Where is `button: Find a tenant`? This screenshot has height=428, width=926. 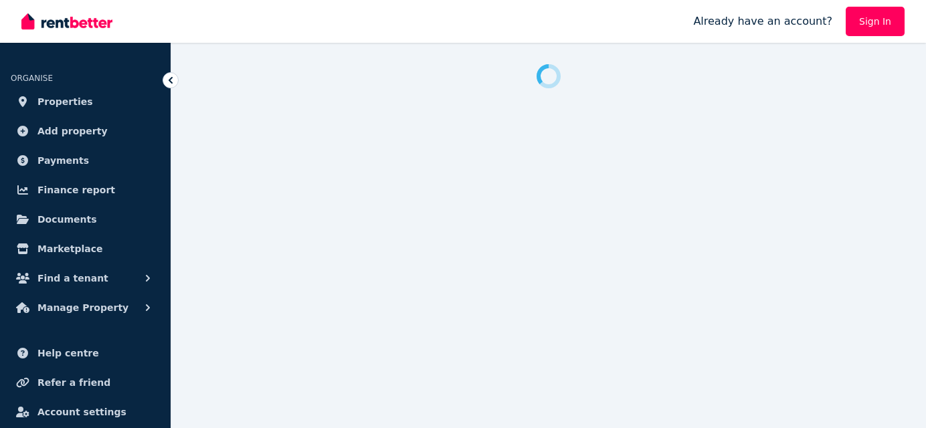
button: Find a tenant is located at coordinates (85, 278).